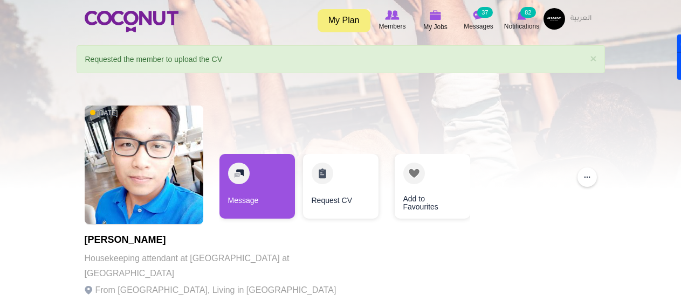  What do you see at coordinates (580, 19) in the screenshot?
I see `a: العربية` at bounding box center [580, 19].